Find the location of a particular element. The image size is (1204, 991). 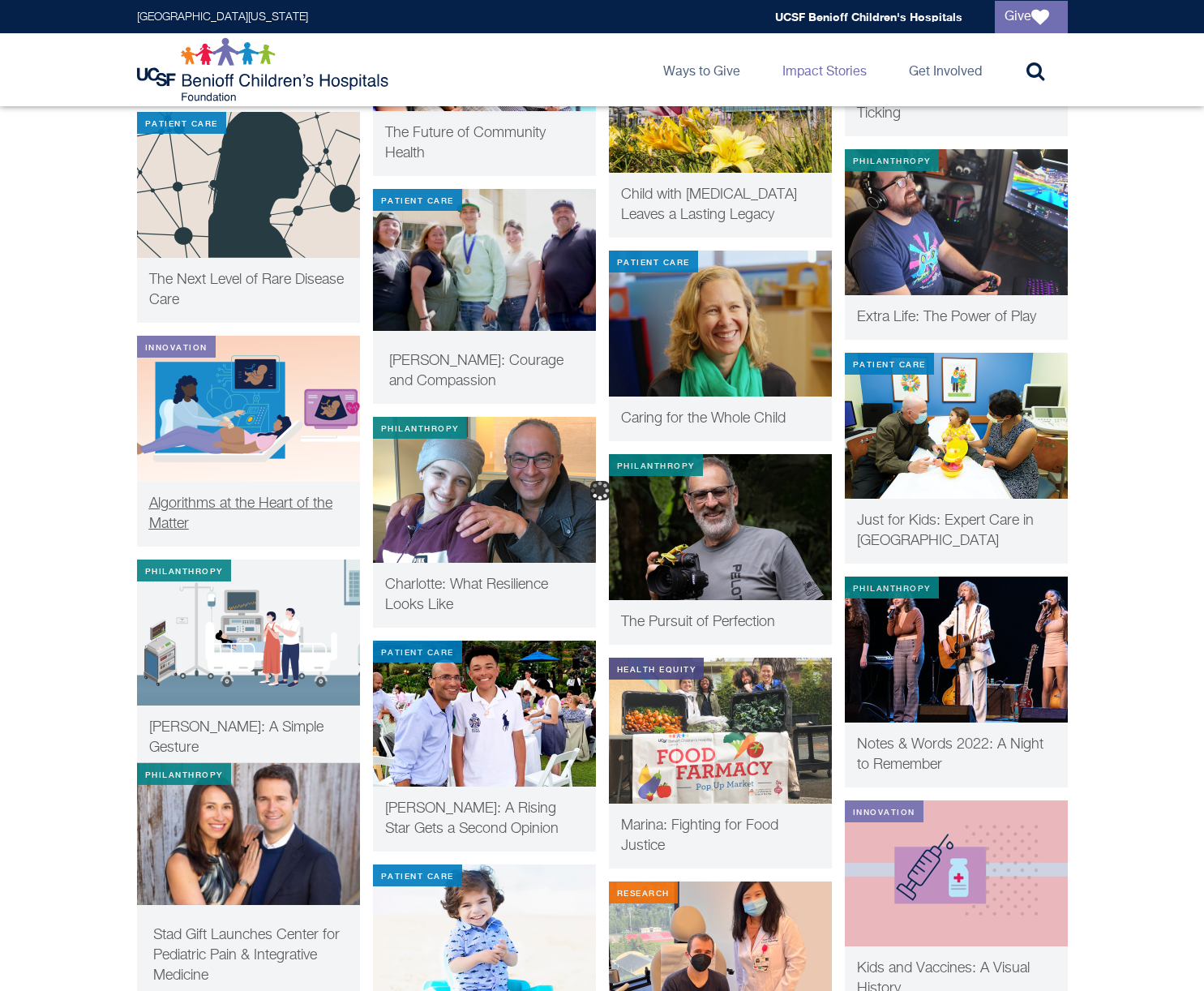

span: Algorithms at the Heart of the Matter is located at coordinates (241, 513).